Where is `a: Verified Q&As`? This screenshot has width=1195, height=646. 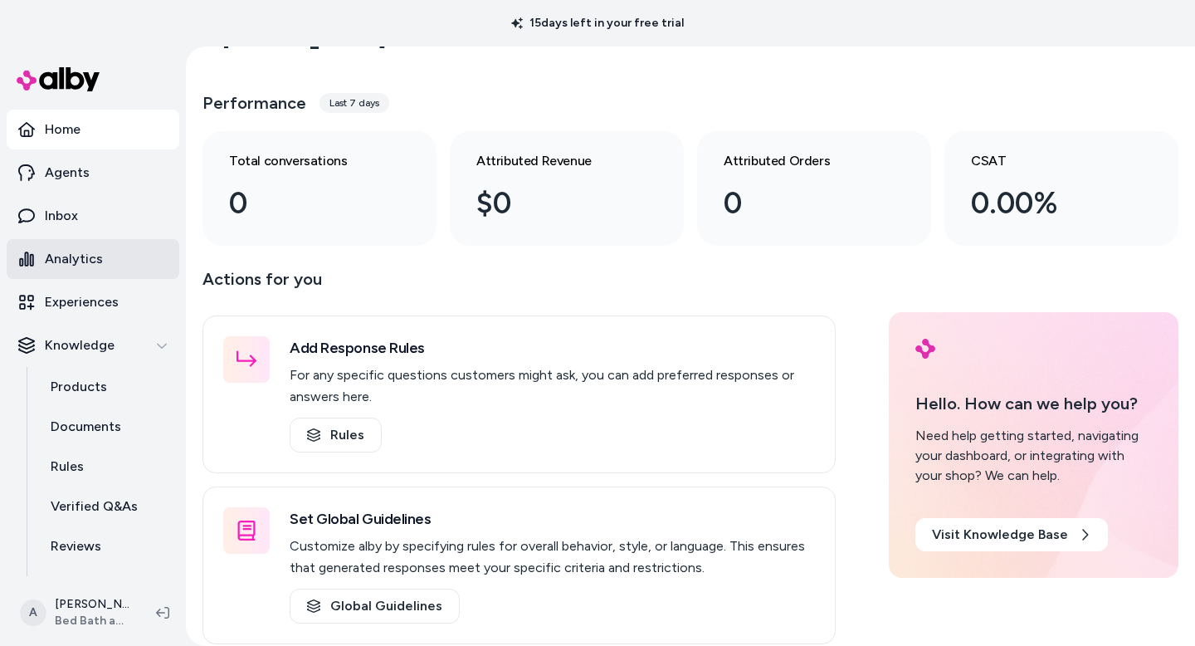 a: Verified Q&As is located at coordinates (106, 506).